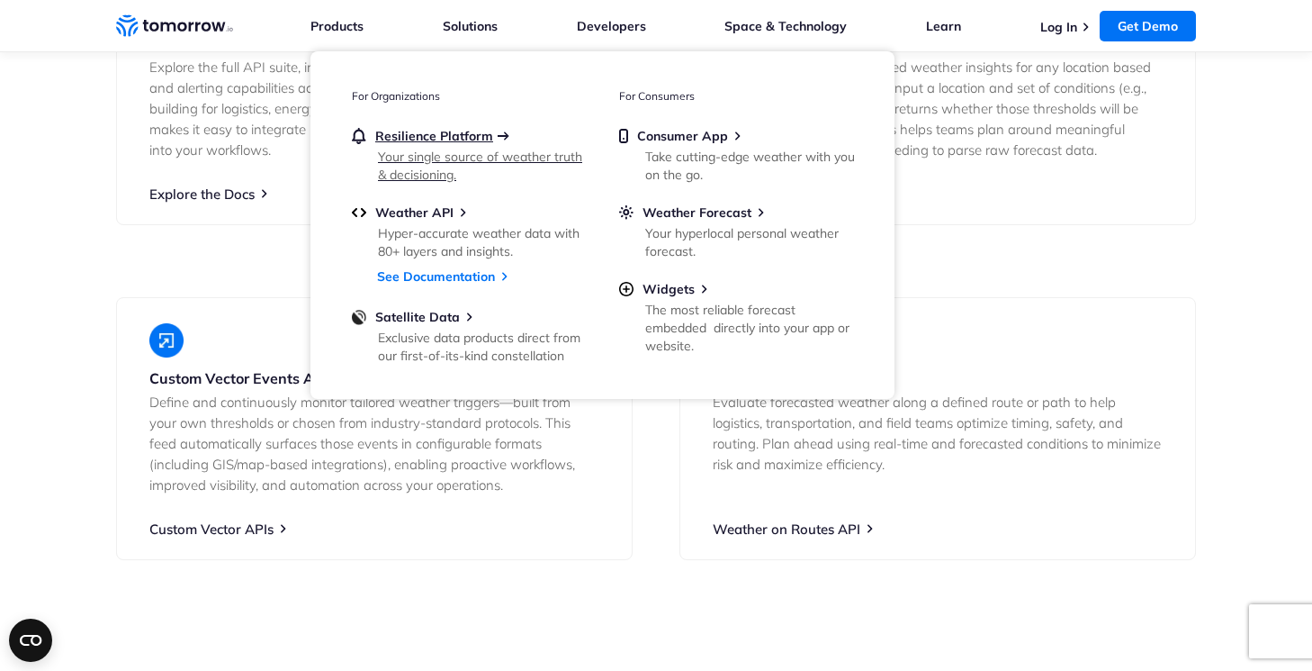 The height and width of the screenshot is (671, 1312). I want to click on div: Your single source of weather truth & decisioning., so click(482, 166).